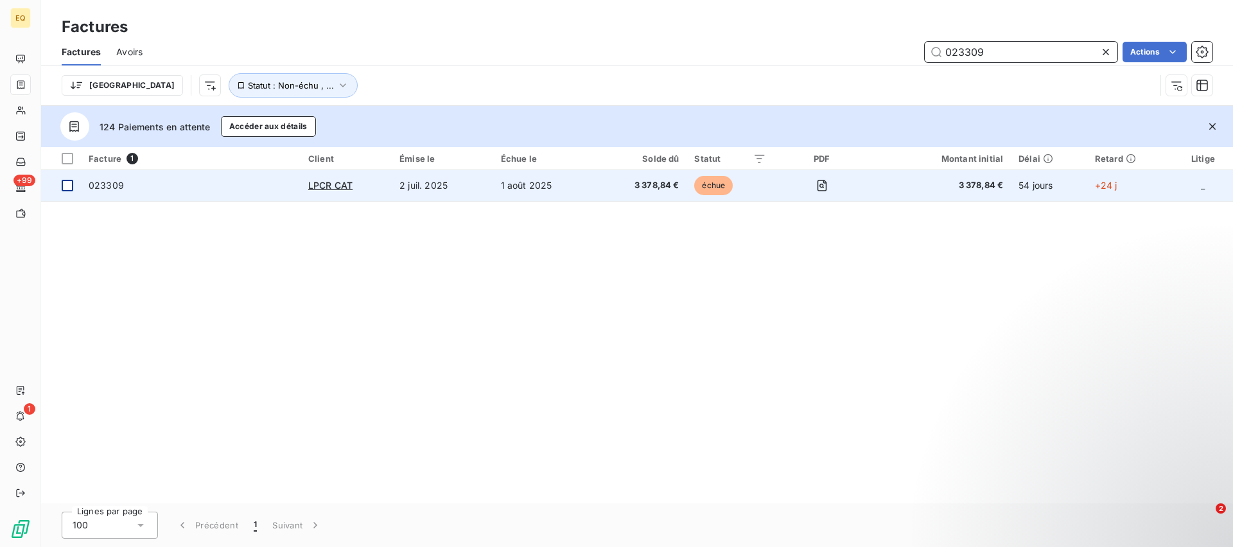 The width and height of the screenshot is (1233, 547). I want to click on div: Client, so click(346, 159).